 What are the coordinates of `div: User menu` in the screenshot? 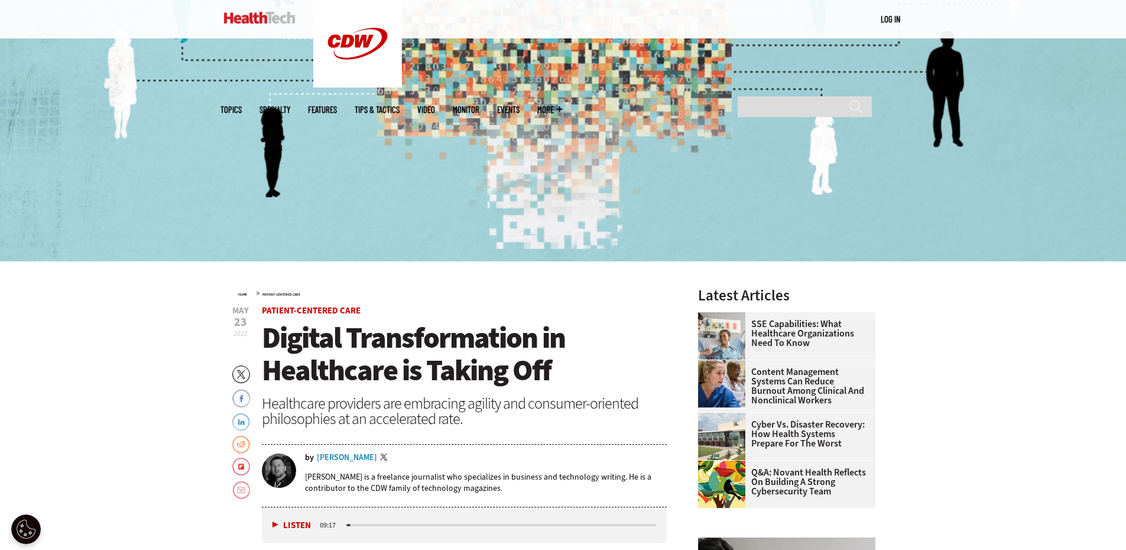 It's located at (890, 19).